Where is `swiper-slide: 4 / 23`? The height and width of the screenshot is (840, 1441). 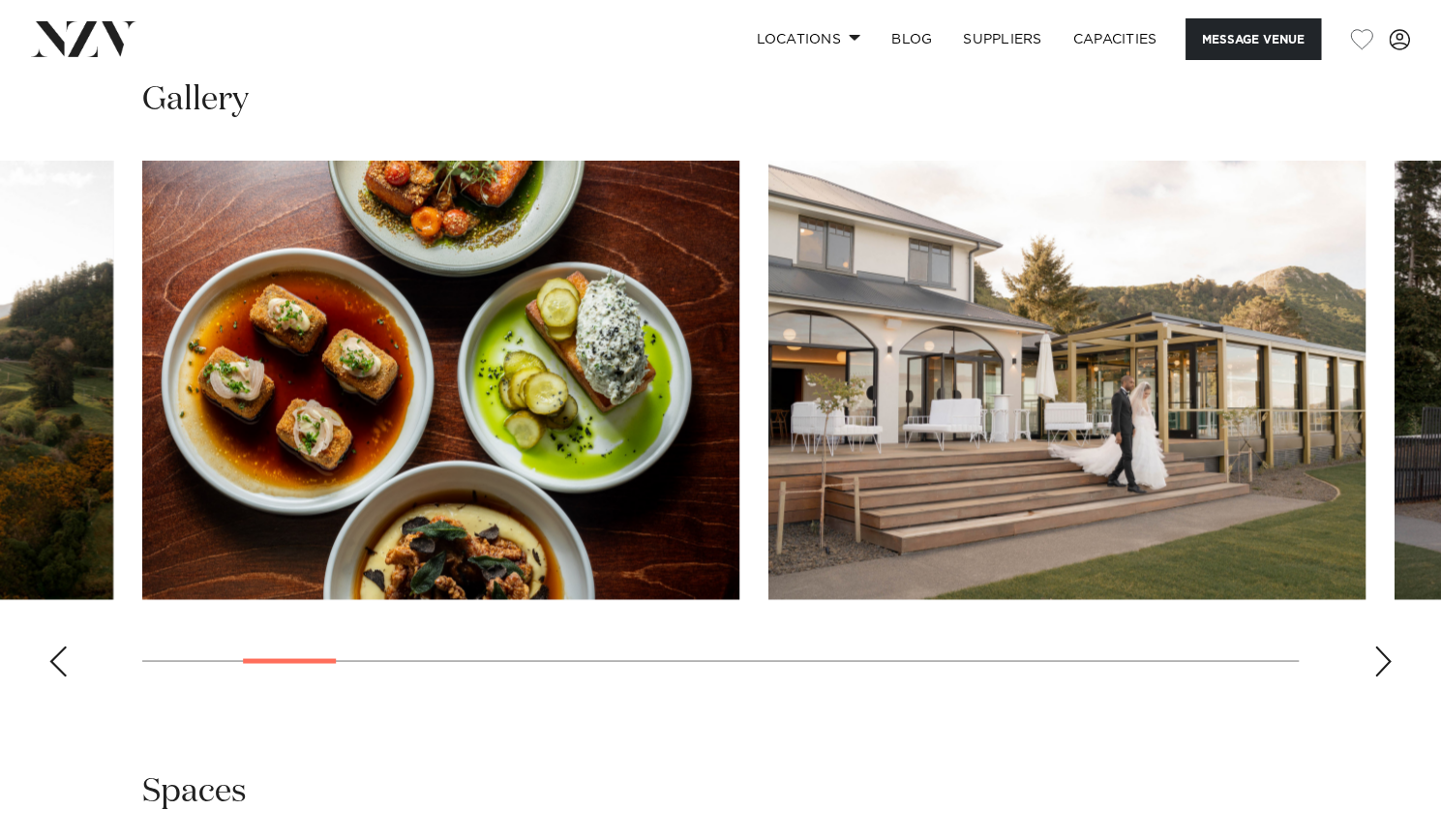 swiper-slide: 4 / 23 is located at coordinates (1067, 380).